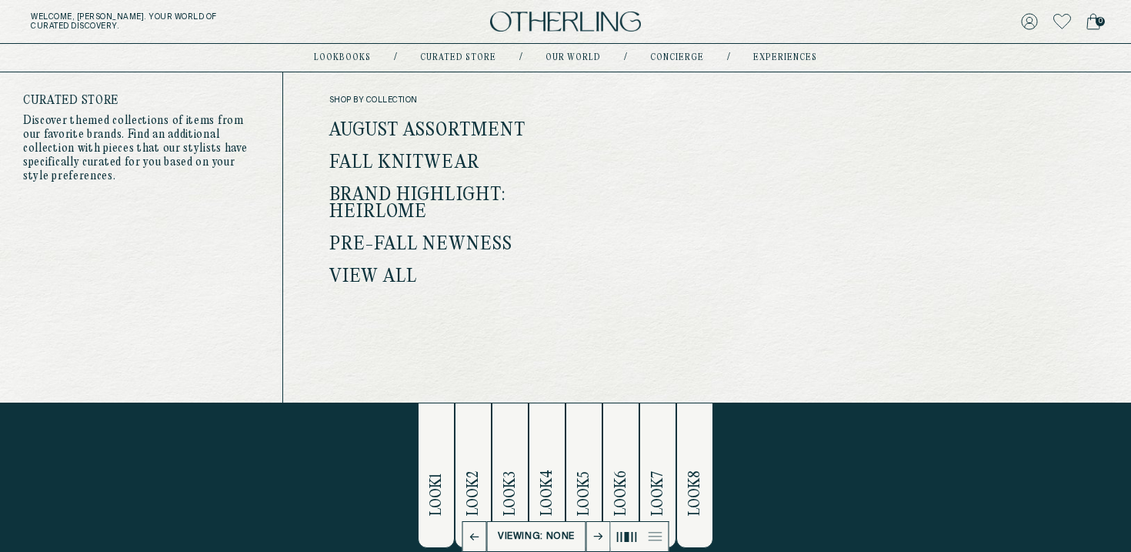 The width and height of the screenshot is (1131, 552). What do you see at coordinates (573, 58) in the screenshot?
I see `a: Our world` at bounding box center [573, 58].